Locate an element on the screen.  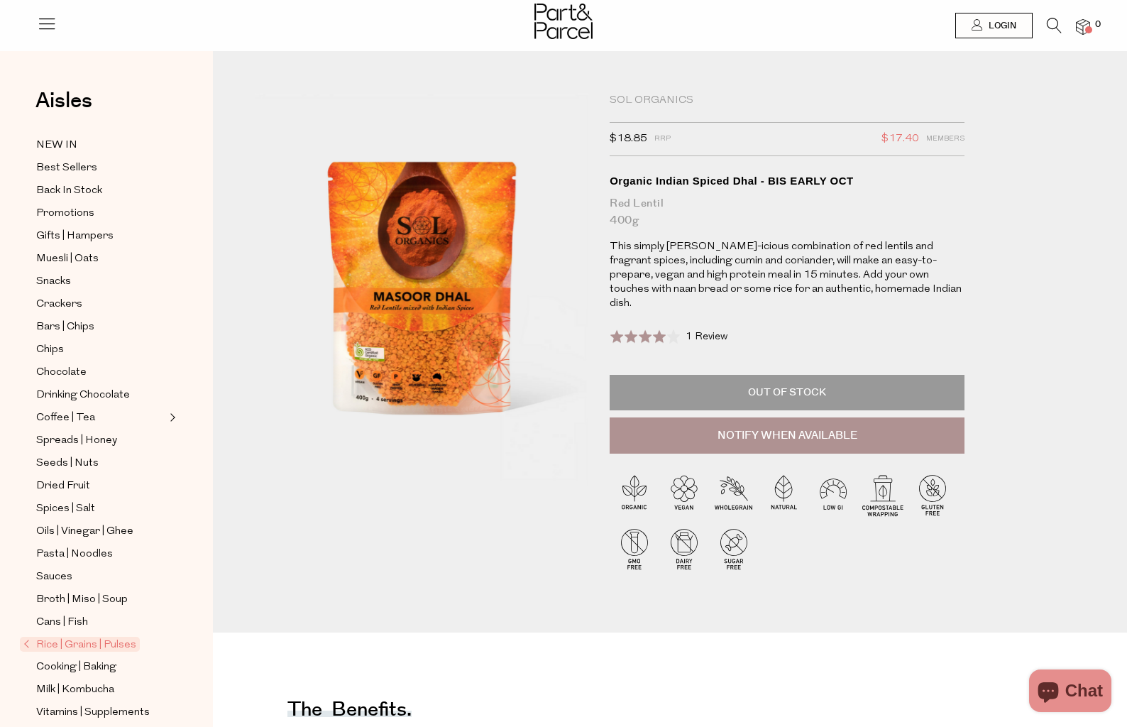
img: P_P-ICONS-Live_Bec_V11_Natural.svg is located at coordinates (784, 495).